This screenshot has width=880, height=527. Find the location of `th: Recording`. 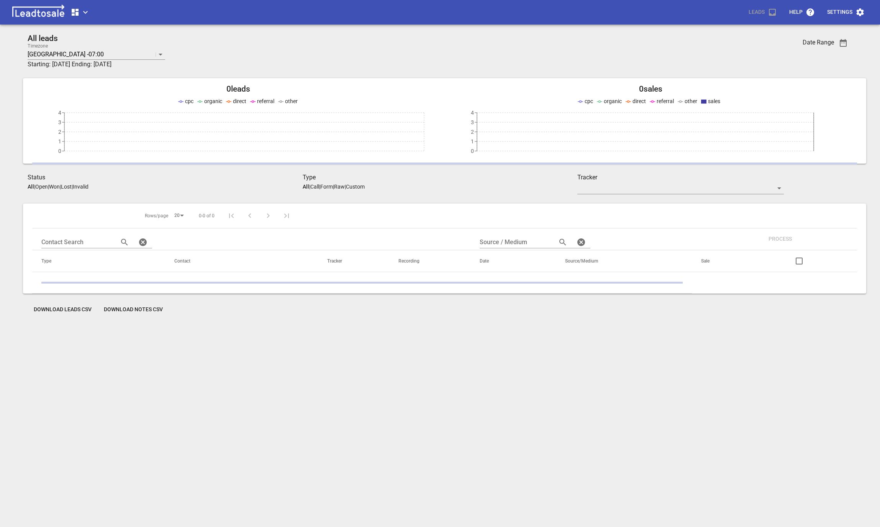

th: Recording is located at coordinates (430, 261).